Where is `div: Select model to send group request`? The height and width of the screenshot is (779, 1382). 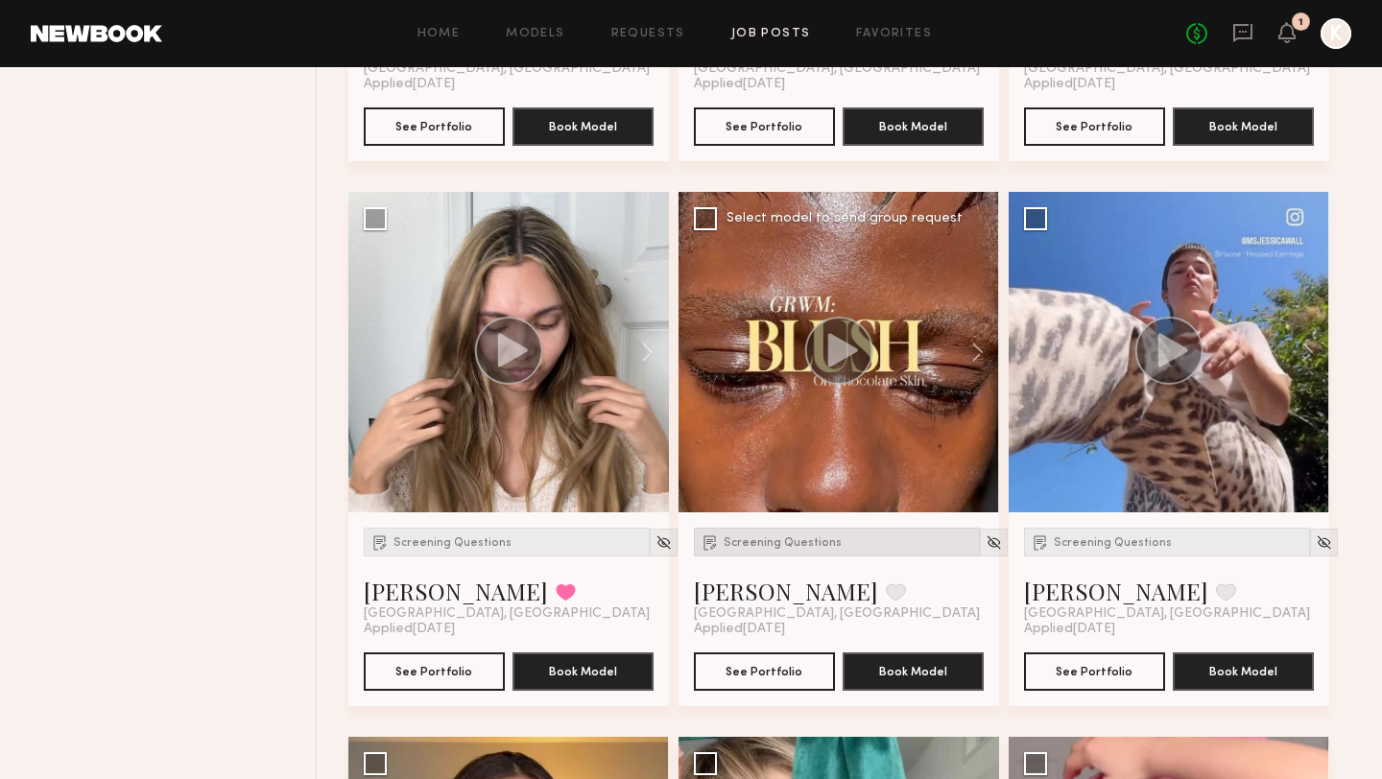 div: Select model to send group request is located at coordinates (845, 219).